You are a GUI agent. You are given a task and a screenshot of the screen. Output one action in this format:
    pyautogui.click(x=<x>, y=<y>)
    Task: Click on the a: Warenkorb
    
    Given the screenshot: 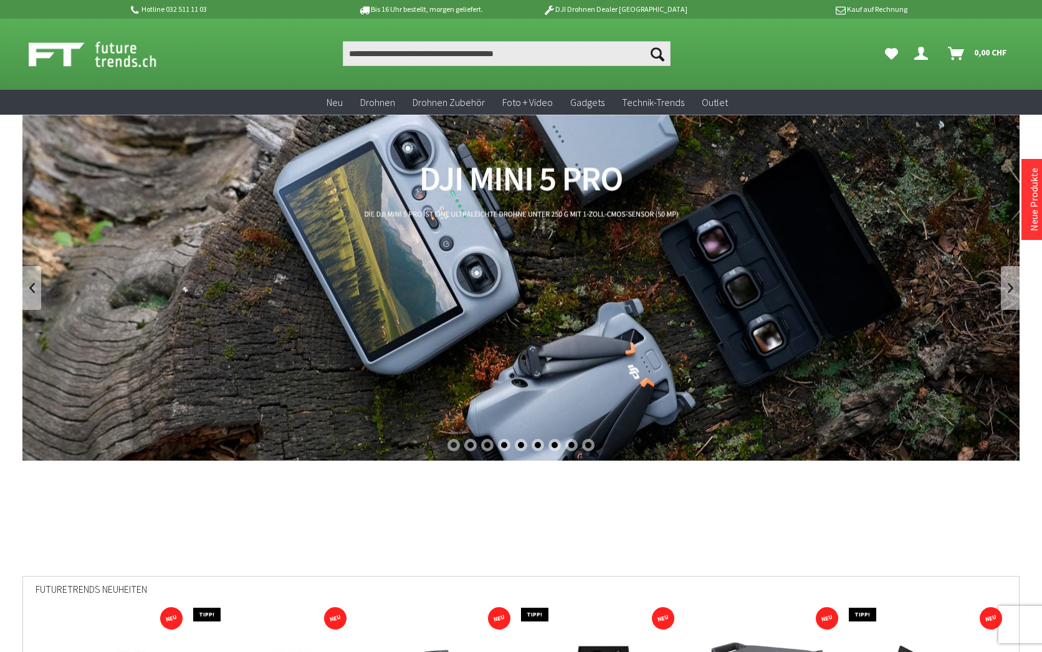 What is the action you would take?
    pyautogui.click(x=978, y=54)
    